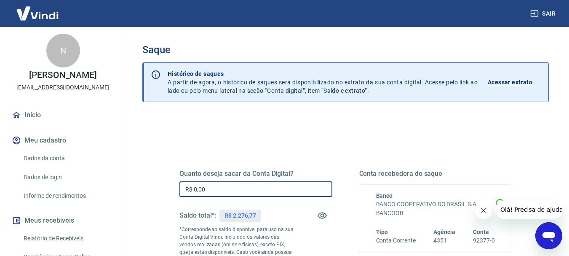  What do you see at coordinates (481, 232) in the screenshot?
I see `span: Conta` at bounding box center [481, 232].